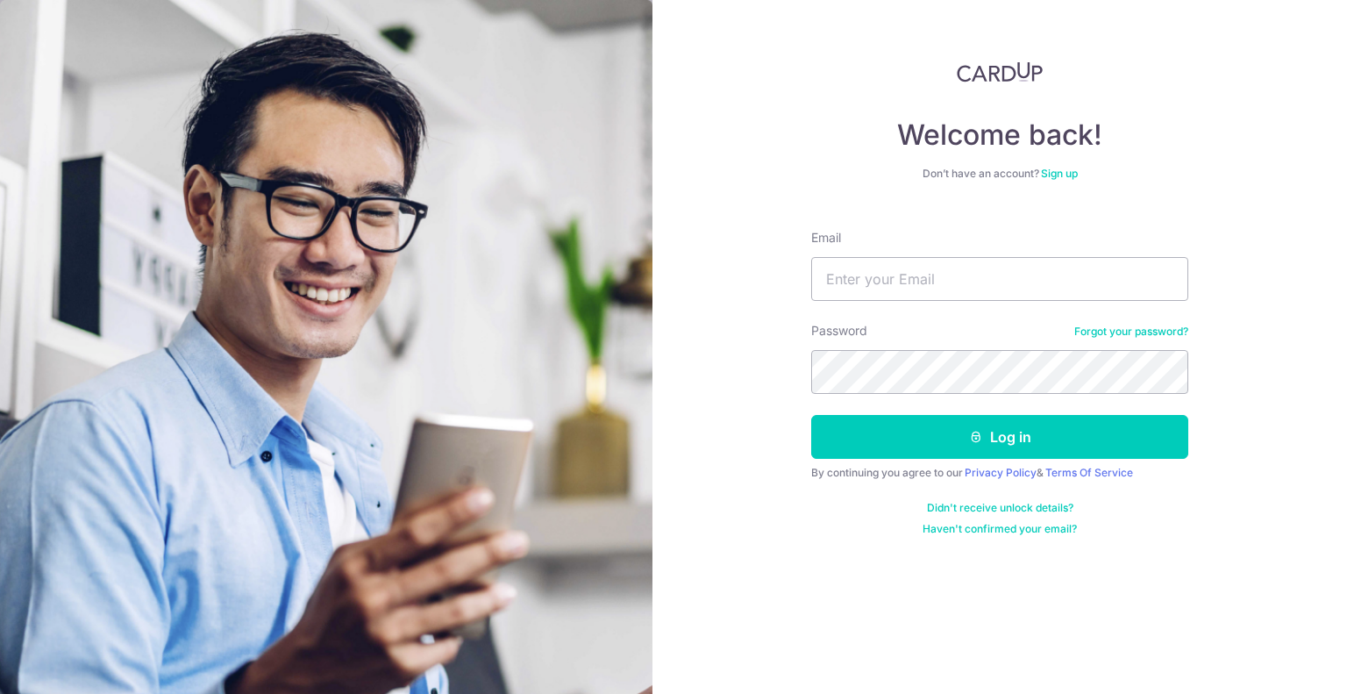  Describe the element at coordinates (1000, 135) in the screenshot. I see `h4: Welcome back!` at that location.